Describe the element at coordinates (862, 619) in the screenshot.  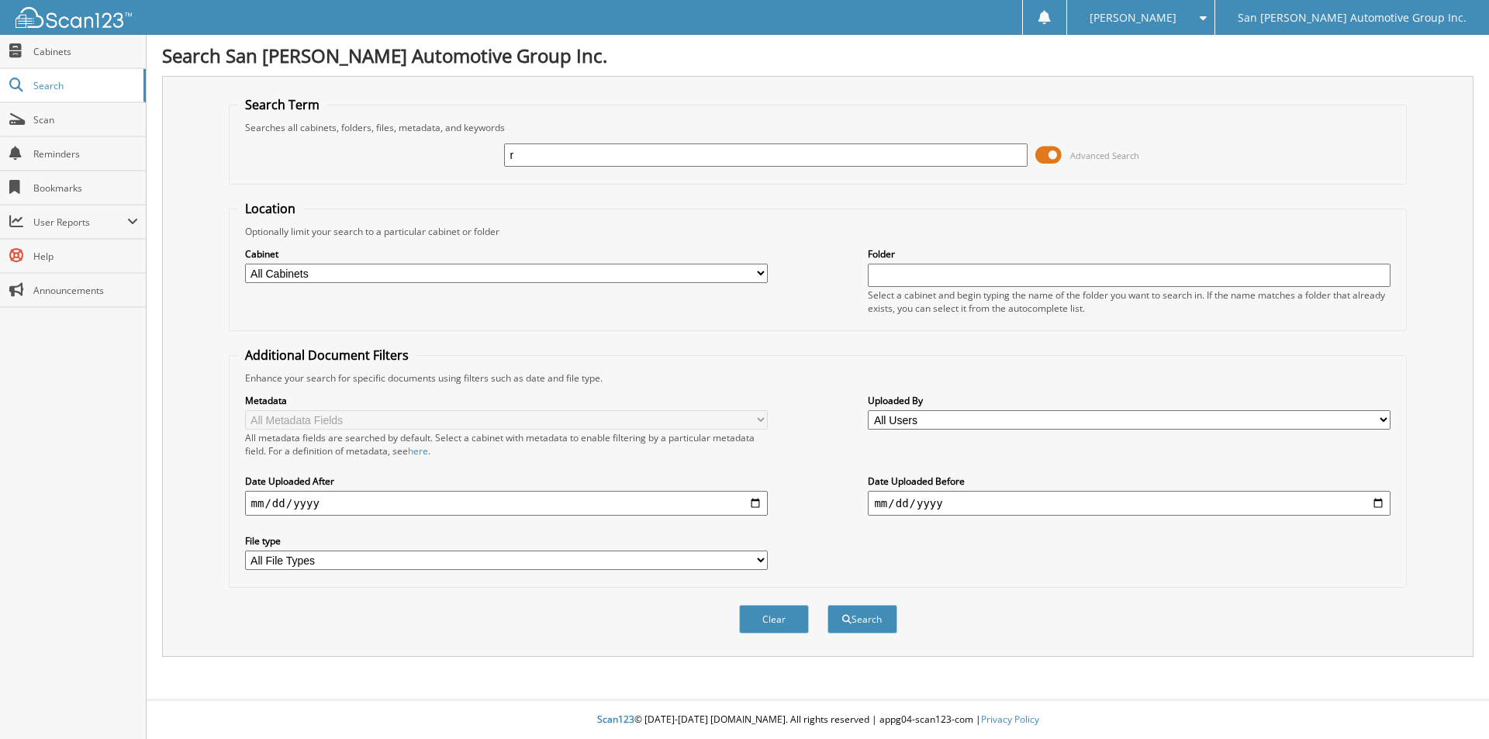
I see `button: Search` at that location.